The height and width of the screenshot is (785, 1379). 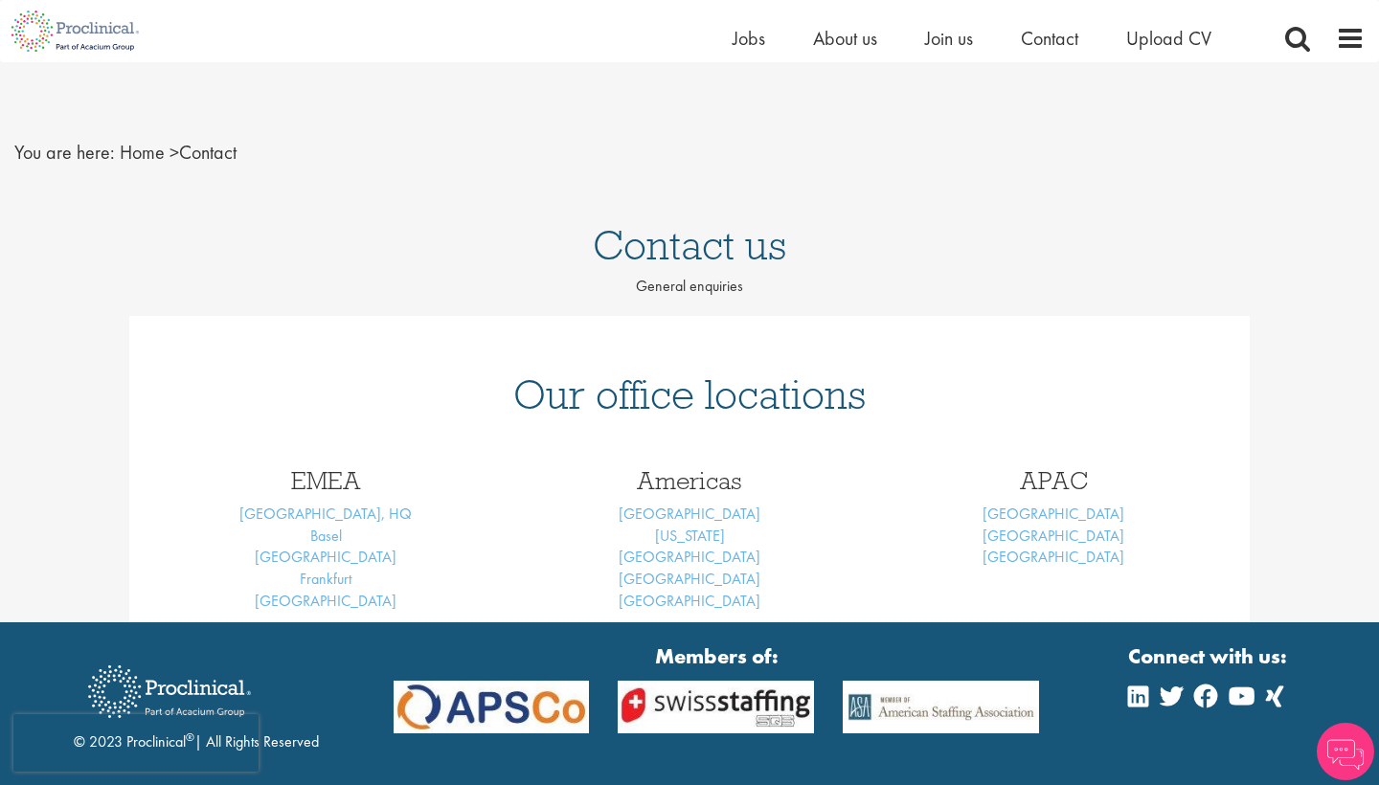 What do you see at coordinates (169, 691) in the screenshot?
I see `img: Proclinical Recruitment` at bounding box center [169, 691].